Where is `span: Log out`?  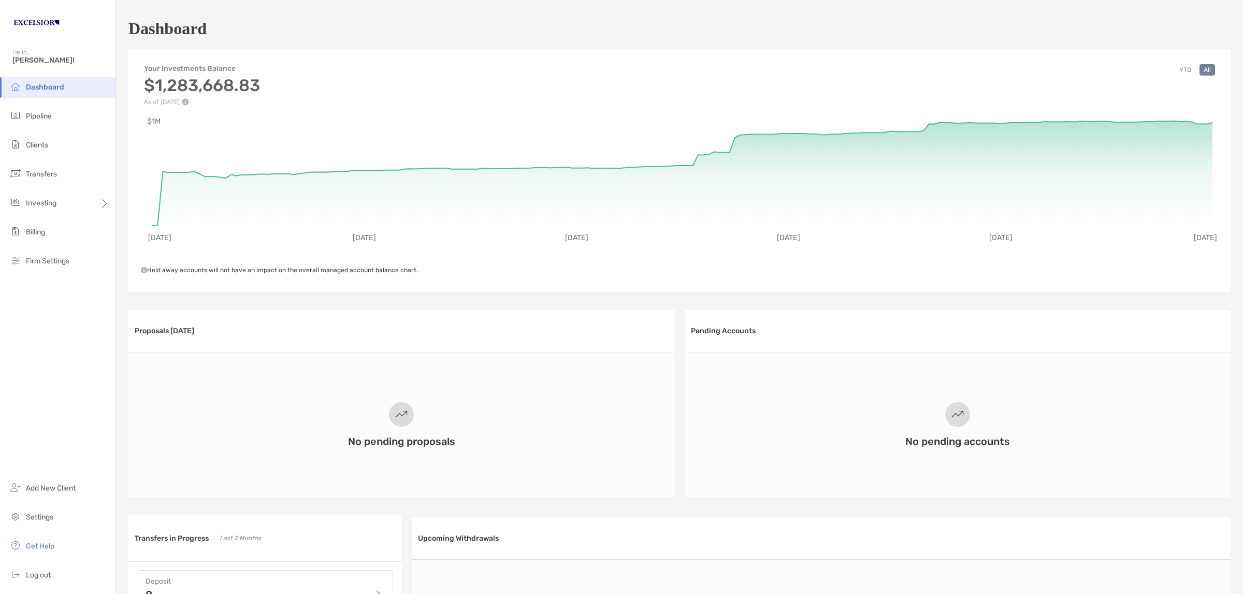 span: Log out is located at coordinates (38, 575).